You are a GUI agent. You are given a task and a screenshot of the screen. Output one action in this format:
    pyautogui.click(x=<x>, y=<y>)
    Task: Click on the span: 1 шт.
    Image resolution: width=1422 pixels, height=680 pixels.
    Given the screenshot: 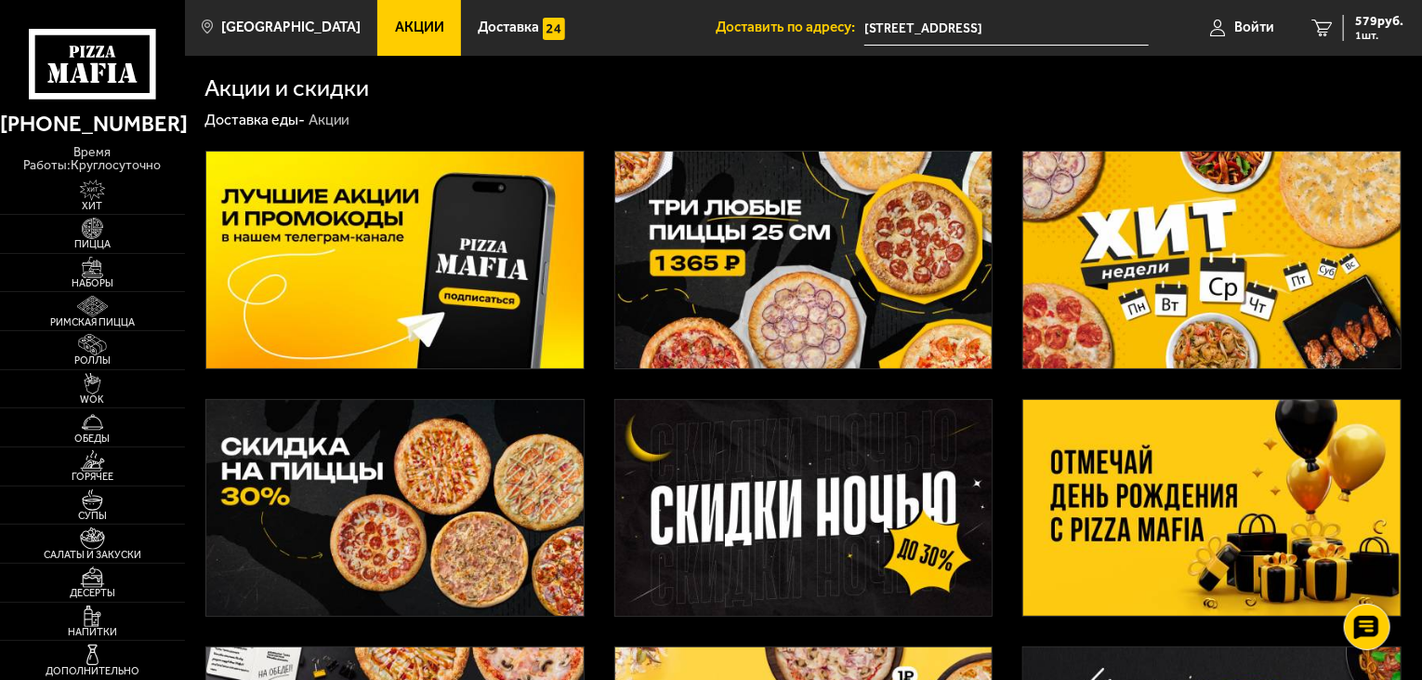 What is the action you would take?
    pyautogui.click(x=1379, y=35)
    